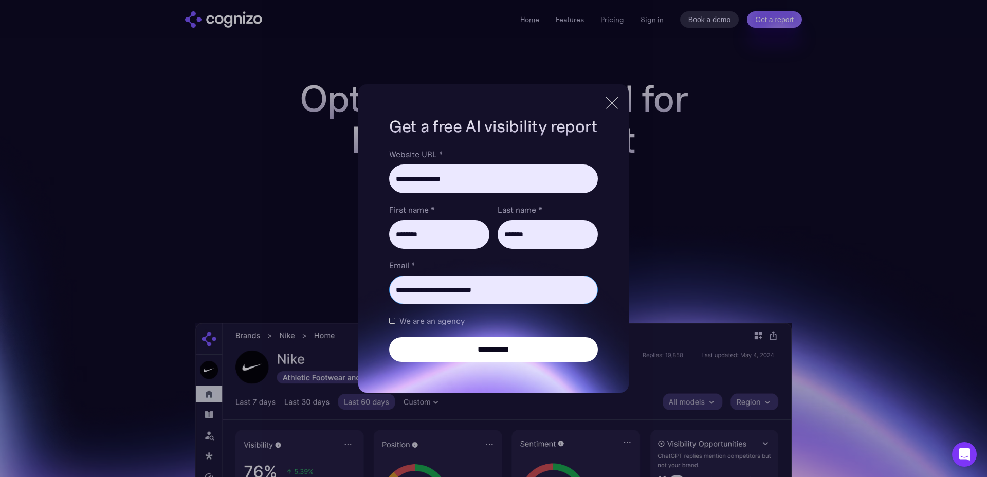 This screenshot has height=477, width=987. Describe the element at coordinates (964, 454) in the screenshot. I see `div: Open Intercom Messenger` at that location.